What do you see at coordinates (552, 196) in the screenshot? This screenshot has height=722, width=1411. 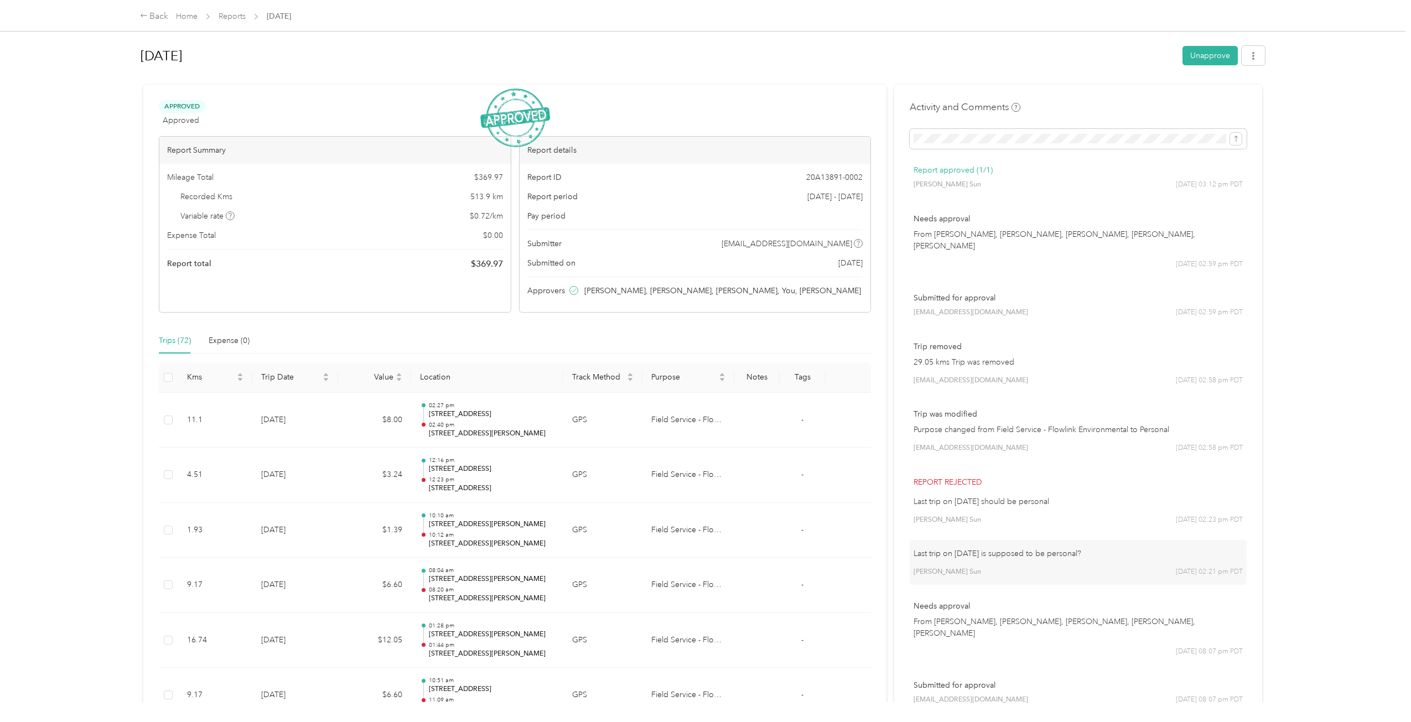 I see `span: Report period` at bounding box center [552, 196].